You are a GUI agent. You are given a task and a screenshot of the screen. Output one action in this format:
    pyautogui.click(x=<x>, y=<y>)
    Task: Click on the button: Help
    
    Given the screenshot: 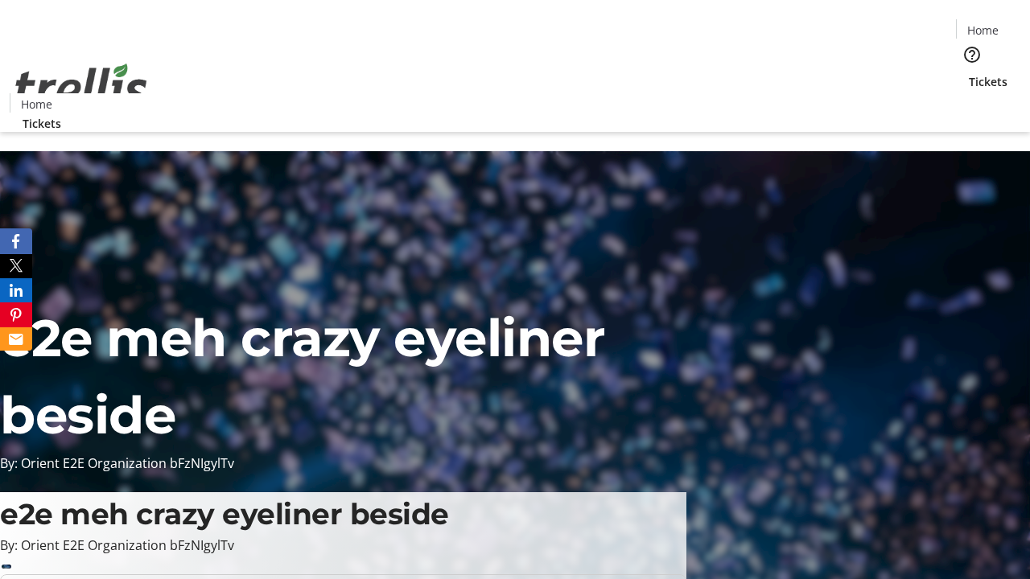 What is the action you would take?
    pyautogui.click(x=972, y=55)
    